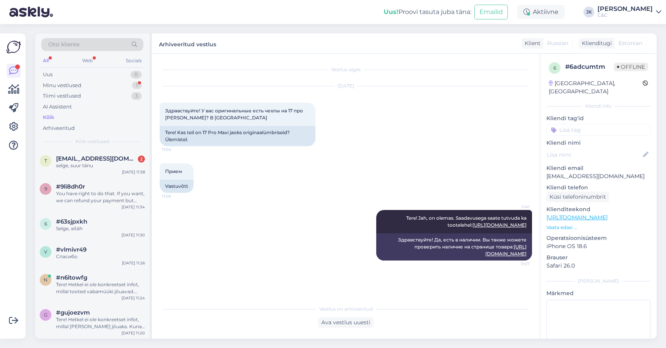 This screenshot has width=666, height=348. I want to click on div: Kliendi info, so click(598, 106).